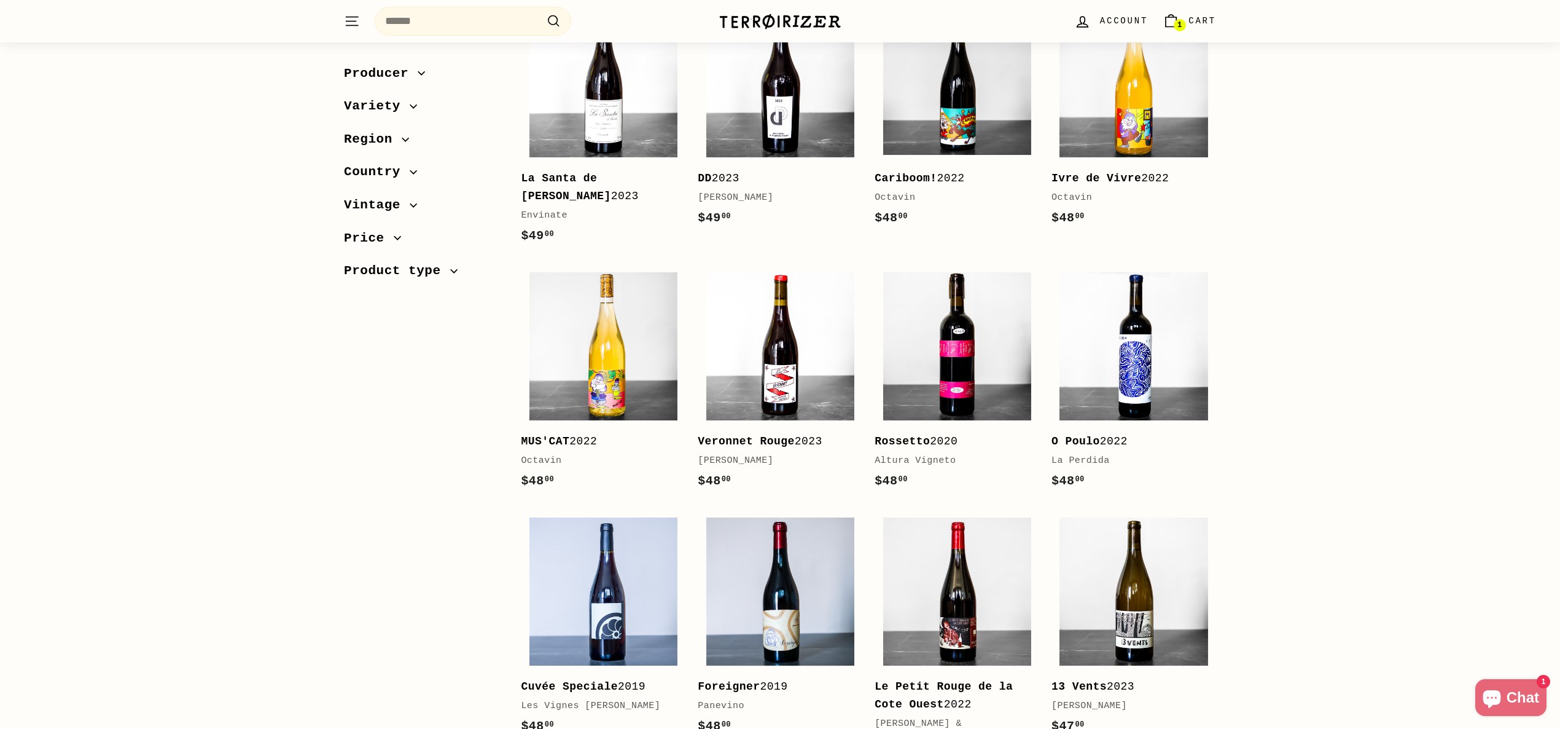  I want to click on button: Vintage, so click(423, 208).